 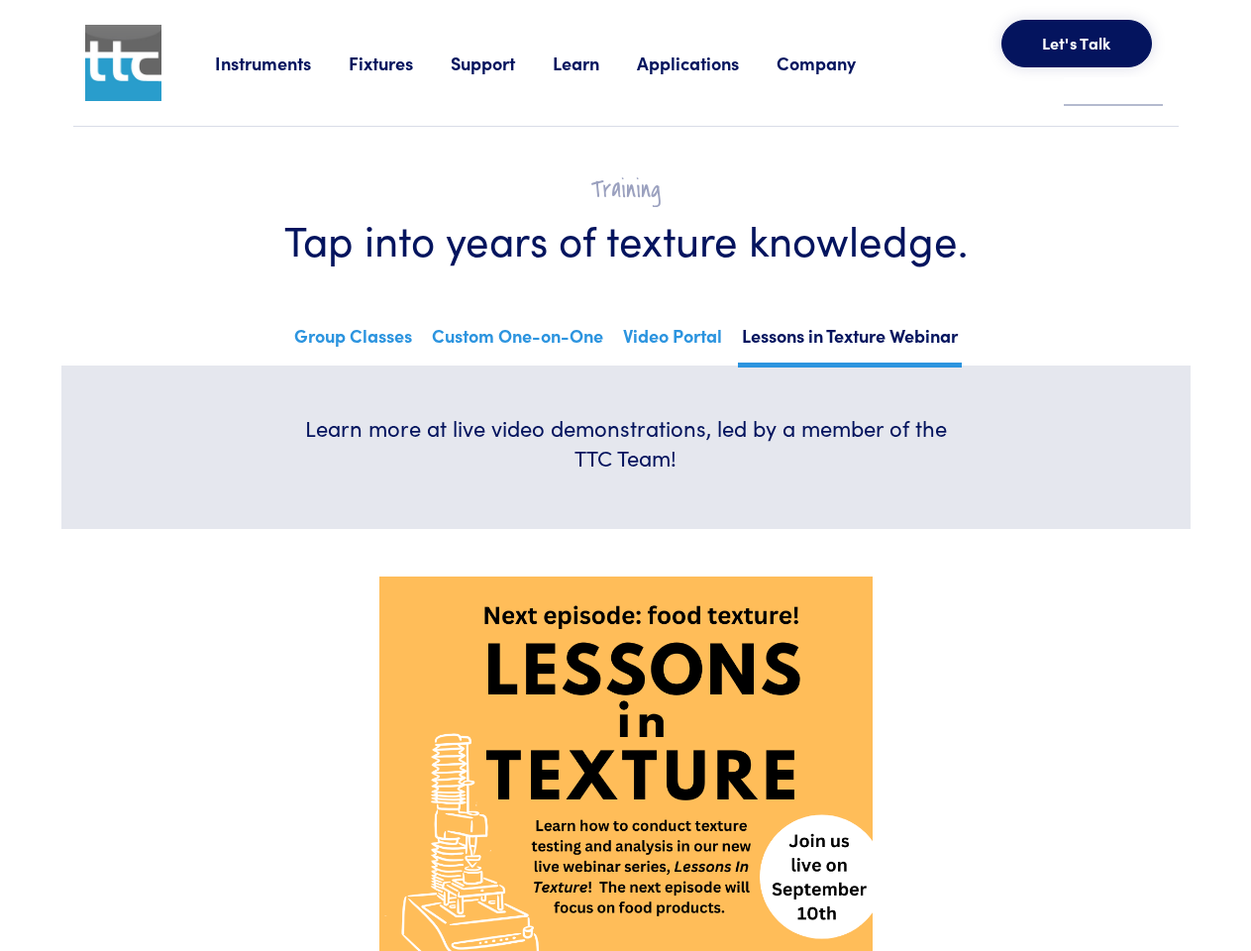 What do you see at coordinates (626, 189) in the screenshot?
I see `h2: Training` at bounding box center [626, 189].